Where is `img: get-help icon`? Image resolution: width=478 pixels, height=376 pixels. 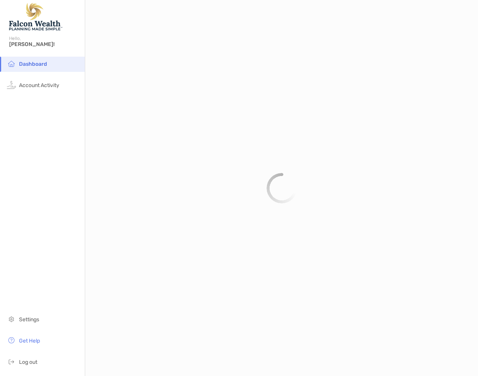
img: get-help icon is located at coordinates (11, 340).